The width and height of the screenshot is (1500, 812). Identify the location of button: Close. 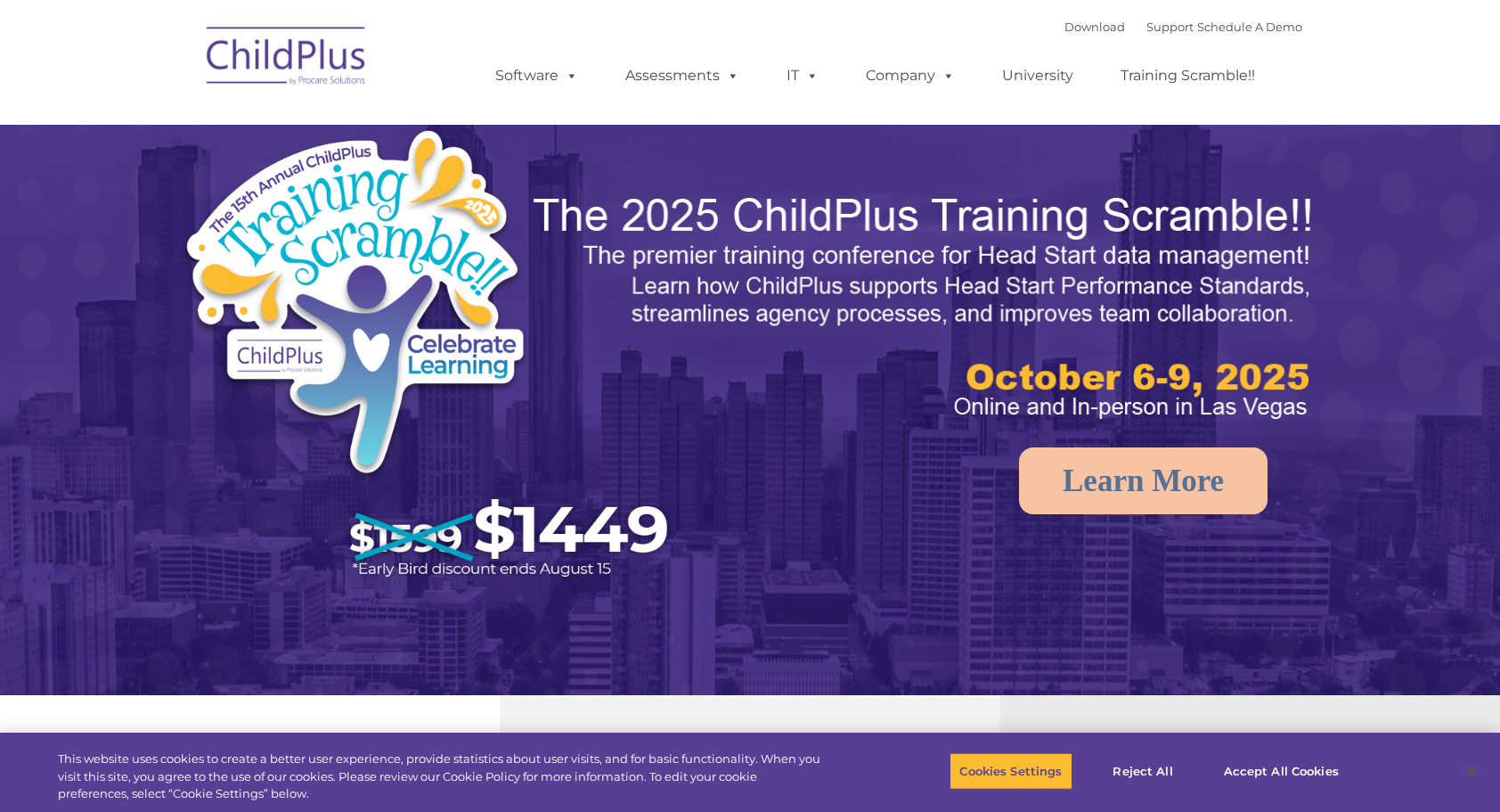
(1472, 771).